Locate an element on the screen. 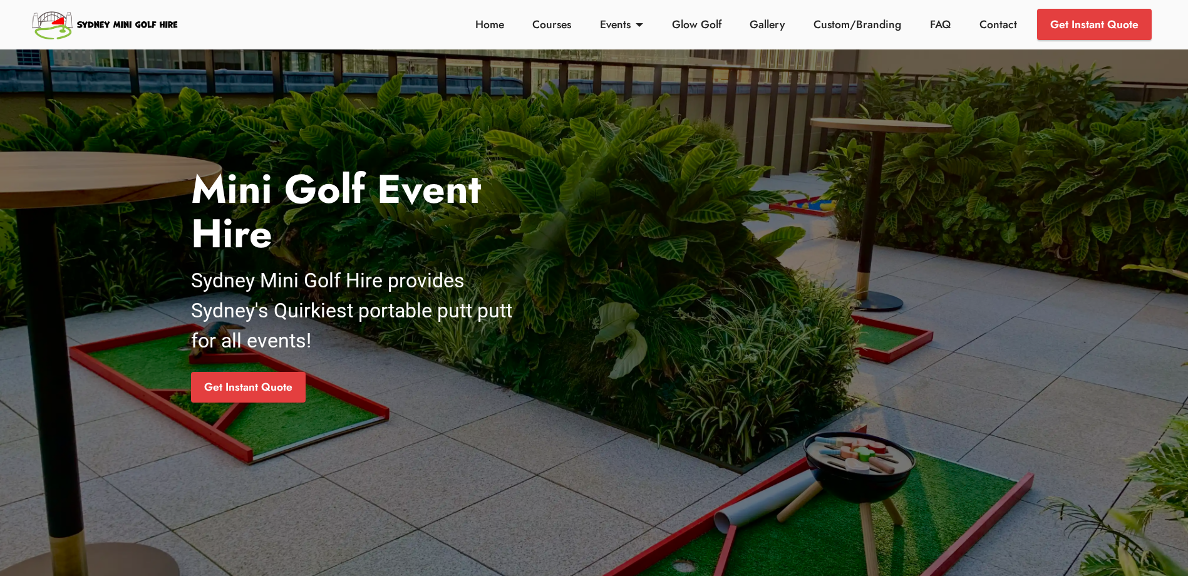 The image size is (1188, 576). a: Home is located at coordinates (489, 24).